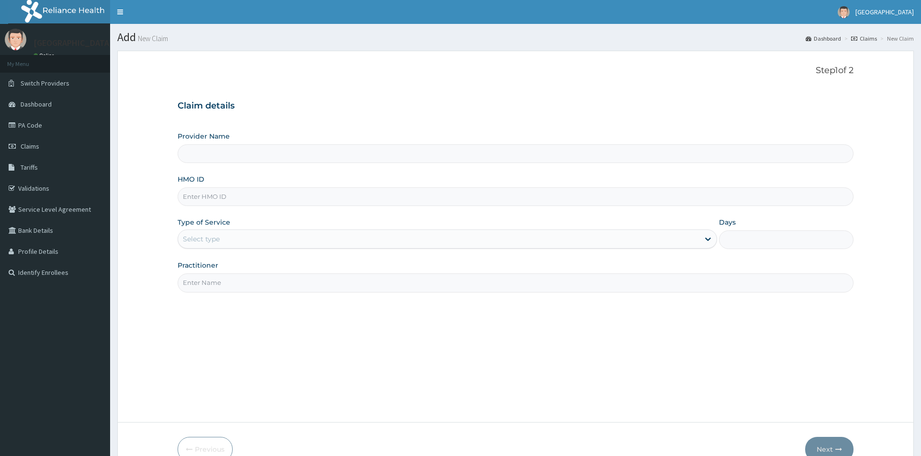  Describe the element at coordinates (29, 167) in the screenshot. I see `span: Tariffs` at that location.